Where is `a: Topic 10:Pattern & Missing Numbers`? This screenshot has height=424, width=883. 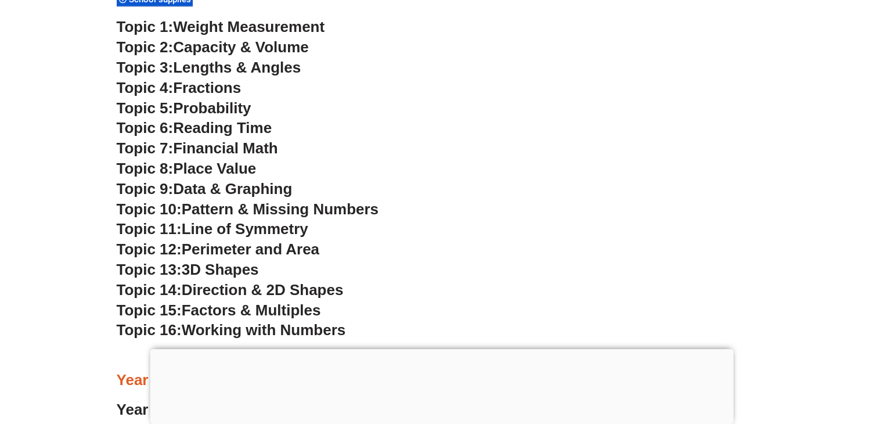
a: Topic 10:Pattern & Missing Numbers is located at coordinates (247, 209).